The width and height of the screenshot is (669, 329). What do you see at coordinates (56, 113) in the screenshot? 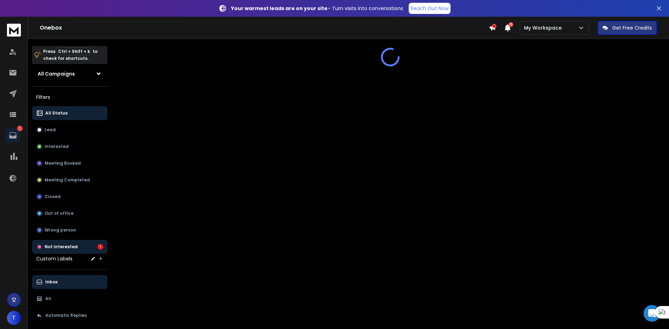
I see `p: All Status` at bounding box center [56, 113].